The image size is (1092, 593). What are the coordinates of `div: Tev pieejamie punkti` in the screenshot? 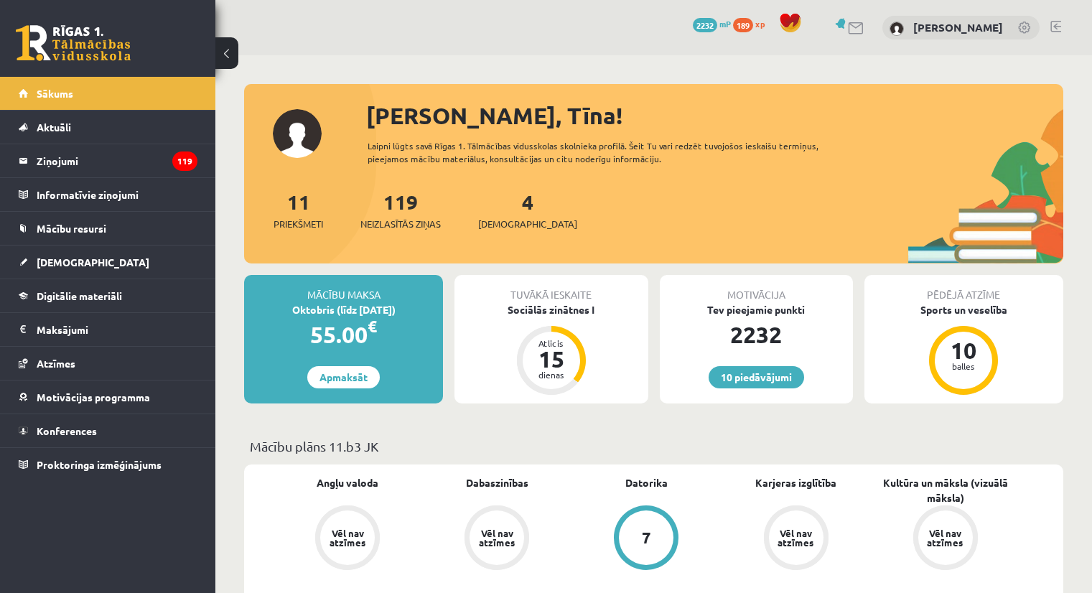 It's located at (756, 309).